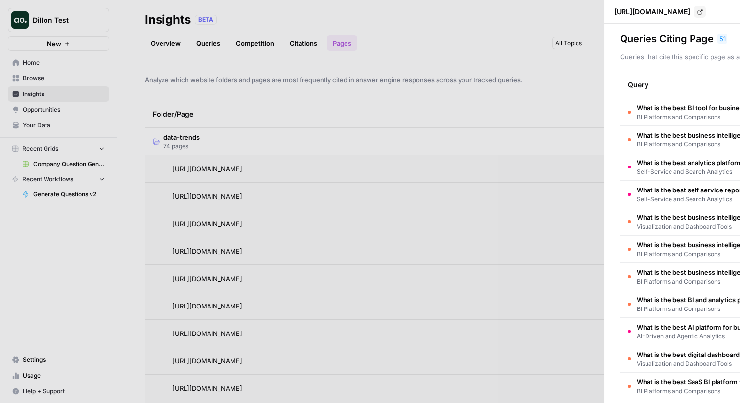 This screenshot has width=740, height=403. What do you see at coordinates (168, 20) in the screenshot?
I see `div: Insights` at bounding box center [168, 20].